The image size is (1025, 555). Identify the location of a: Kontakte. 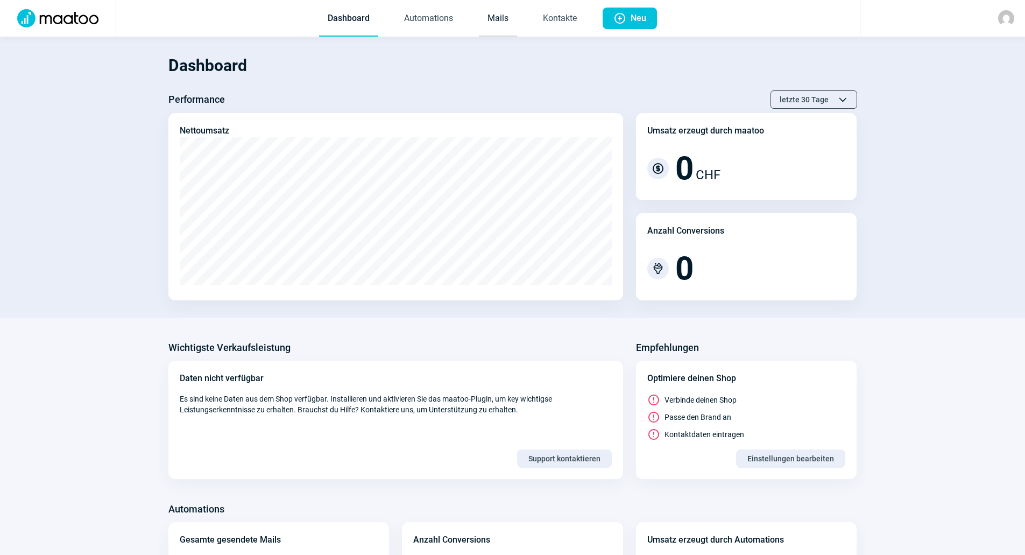
(560, 19).